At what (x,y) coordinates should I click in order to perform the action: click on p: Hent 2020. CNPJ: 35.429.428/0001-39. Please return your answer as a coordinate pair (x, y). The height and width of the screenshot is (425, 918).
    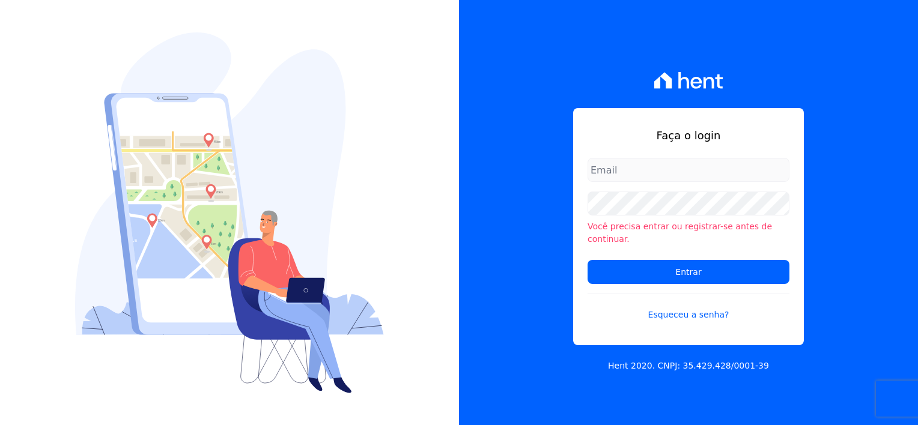
    Looking at the image, I should click on (689, 366).